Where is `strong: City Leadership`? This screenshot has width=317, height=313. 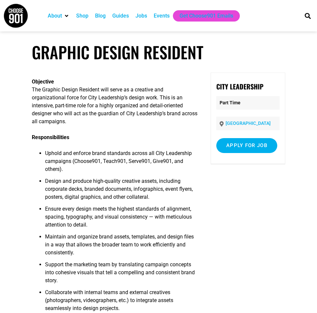 strong: City Leadership is located at coordinates (240, 87).